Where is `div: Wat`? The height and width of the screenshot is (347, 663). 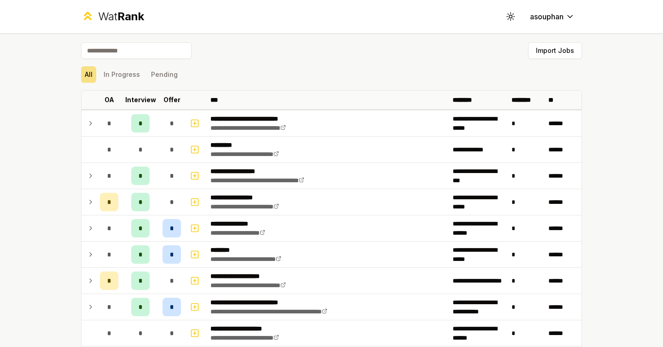 div: Wat is located at coordinates (121, 17).